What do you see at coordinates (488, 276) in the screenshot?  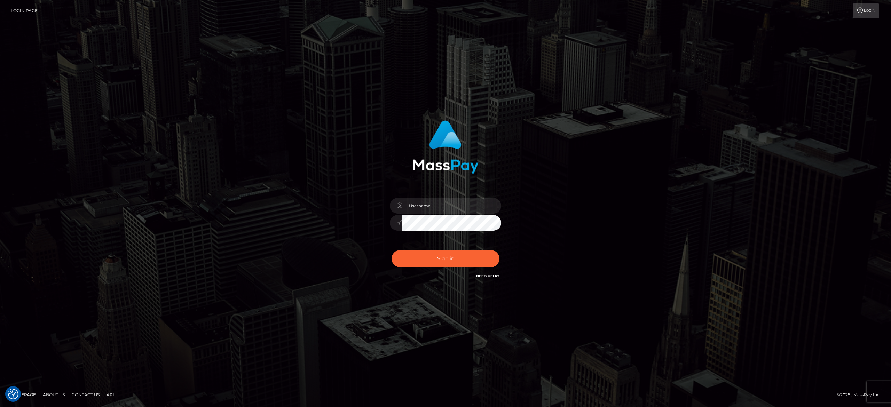 I see `a: Need Help?` at bounding box center [488, 276].